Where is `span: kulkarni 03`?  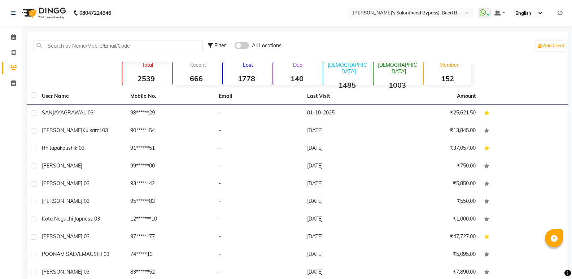 span: kulkarni 03 is located at coordinates (95, 130).